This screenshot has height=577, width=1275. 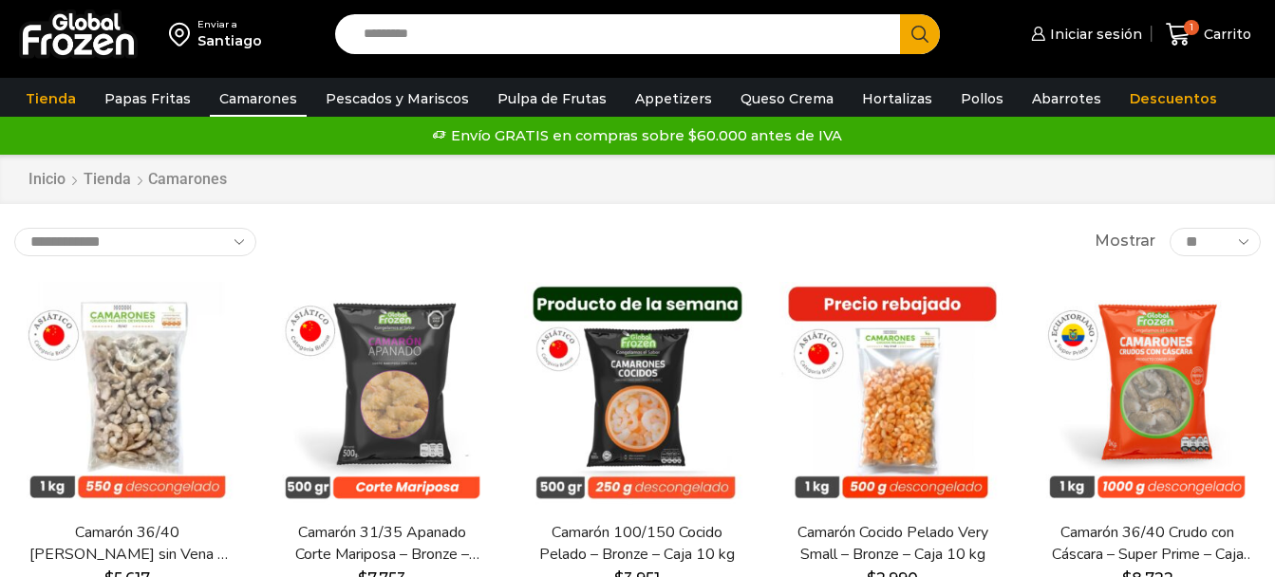 What do you see at coordinates (893, 544) in the screenshot?
I see `a: Camarón Cocido Pelado Very Small – Bronze – Caja 10 kg` at bounding box center [893, 544].